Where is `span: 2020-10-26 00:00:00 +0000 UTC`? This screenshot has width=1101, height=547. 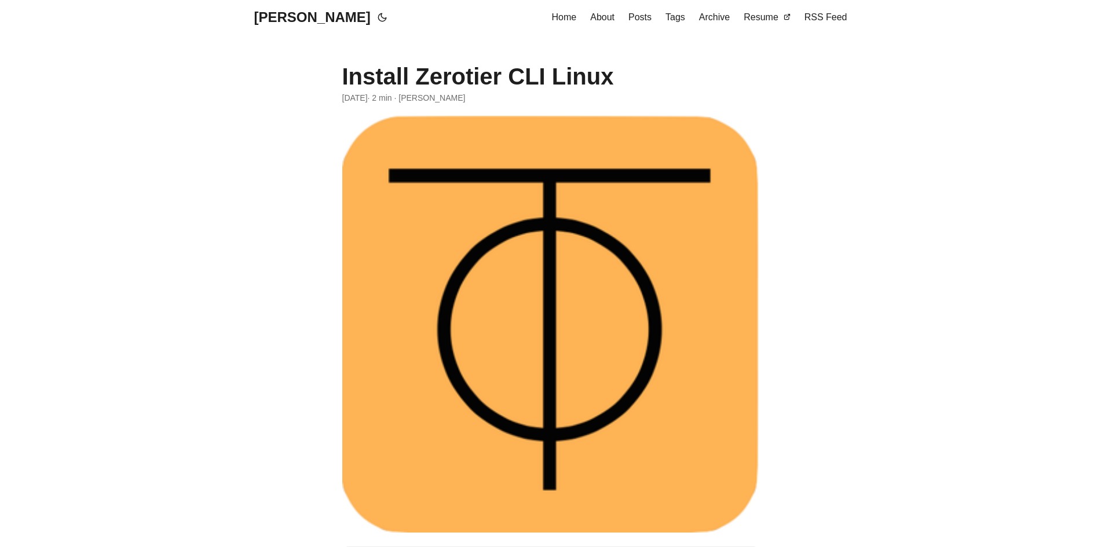
span: 2020-10-26 00:00:00 +0000 UTC is located at coordinates (355, 98).